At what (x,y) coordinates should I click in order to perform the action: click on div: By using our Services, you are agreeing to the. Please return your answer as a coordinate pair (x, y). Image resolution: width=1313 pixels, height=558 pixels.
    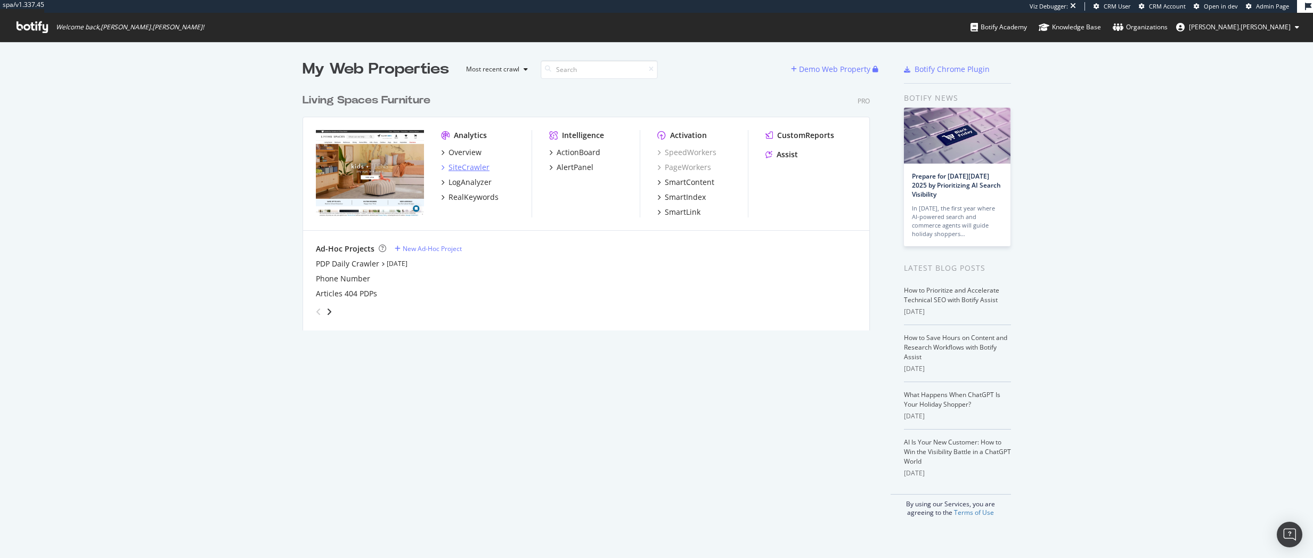
    Looking at the image, I should click on (951, 505).